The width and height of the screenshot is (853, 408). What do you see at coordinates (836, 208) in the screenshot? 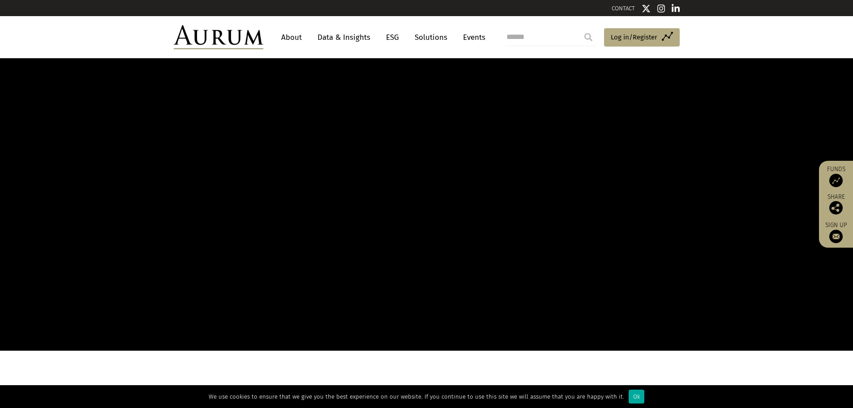
I see `img: Share this post` at bounding box center [836, 208].